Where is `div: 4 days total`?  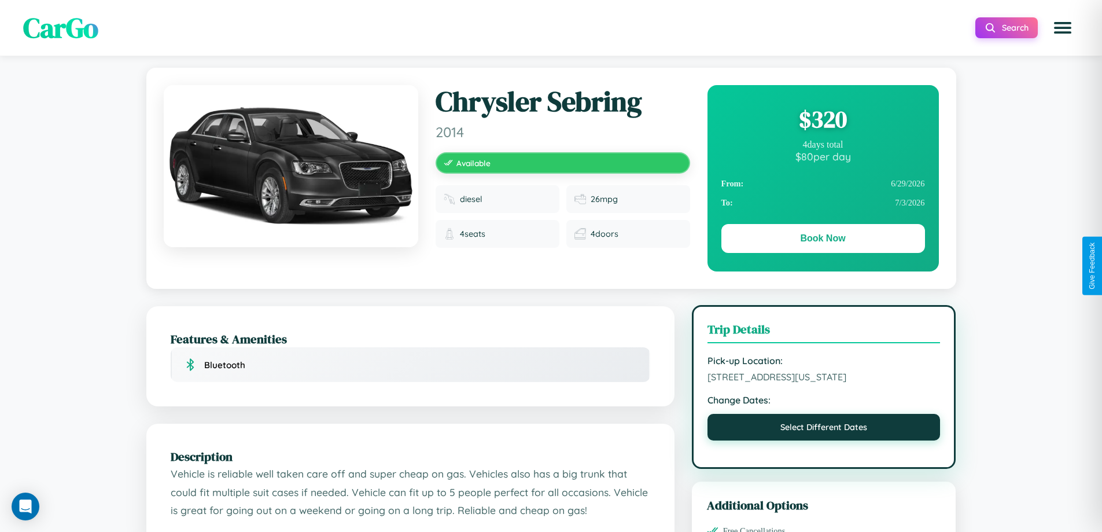 div: 4 days total is located at coordinates (823, 145).